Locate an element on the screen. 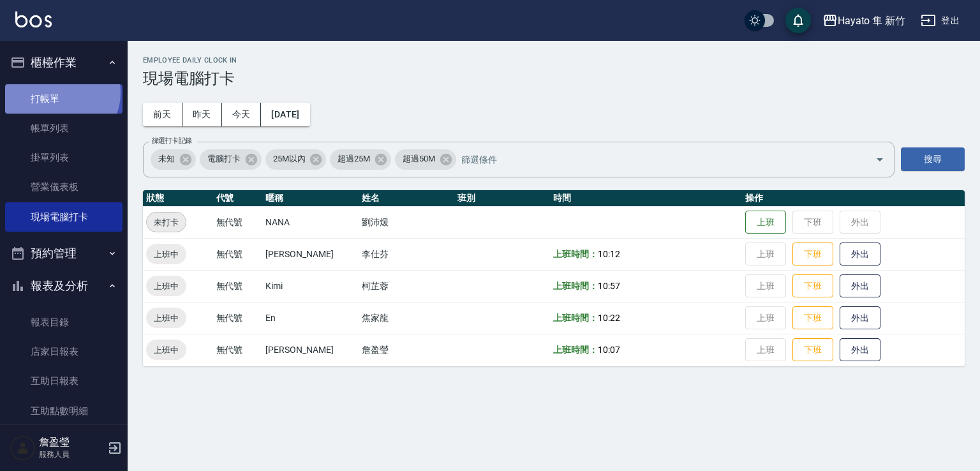 Image resolution: width=980 pixels, height=471 pixels. h3: 現場電腦打卡 is located at coordinates (554, 78).